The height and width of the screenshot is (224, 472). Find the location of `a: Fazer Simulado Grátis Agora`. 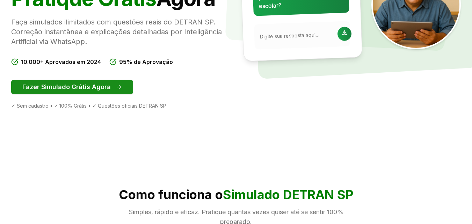

a: Fazer Simulado Grátis Agora is located at coordinates (72, 87).